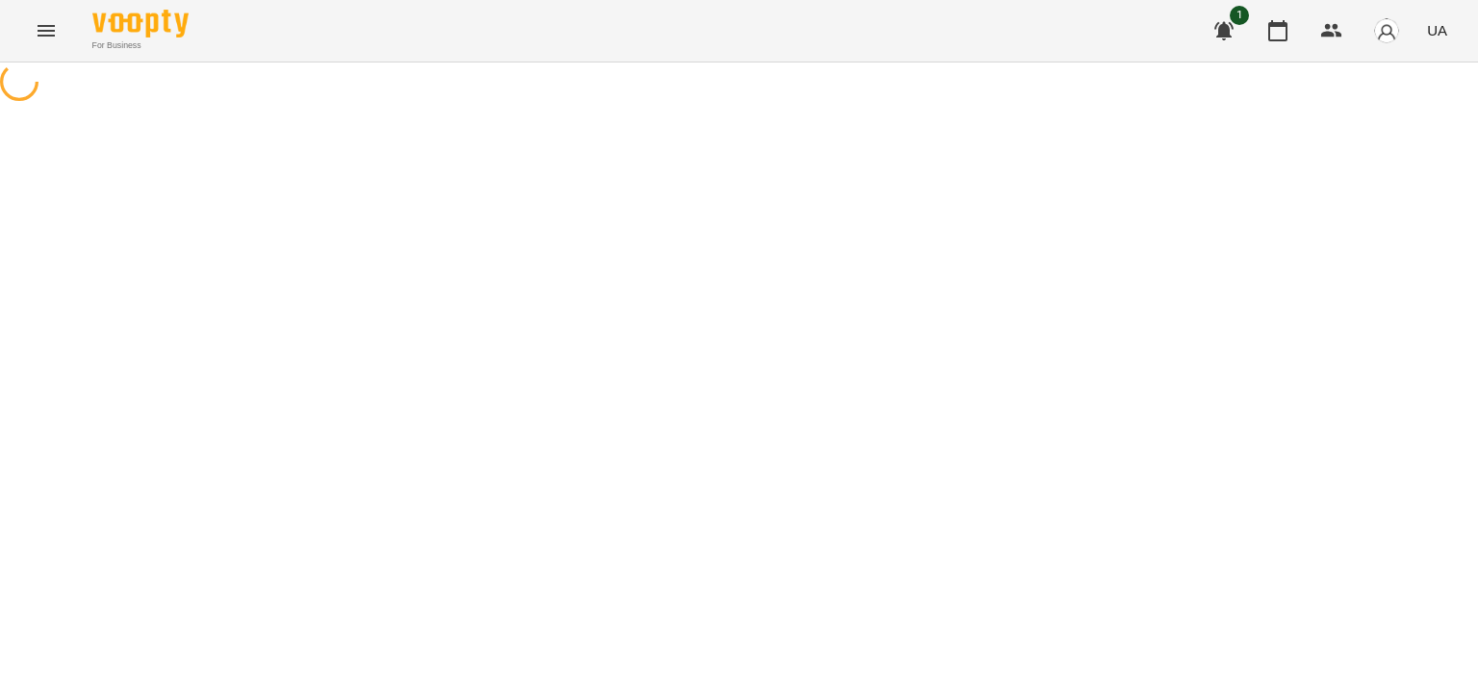  Describe the element at coordinates (140, 23) in the screenshot. I see `img: Voopty Logo` at that location.